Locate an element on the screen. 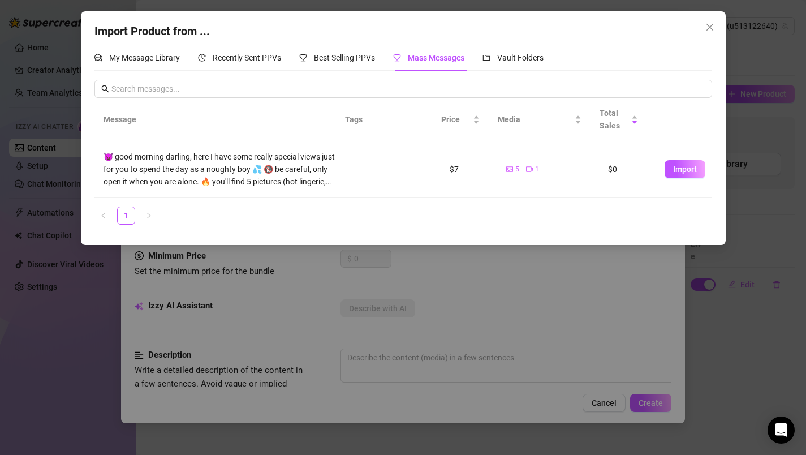 This screenshot has height=455, width=806. th: Total Sales is located at coordinates (619, 119).